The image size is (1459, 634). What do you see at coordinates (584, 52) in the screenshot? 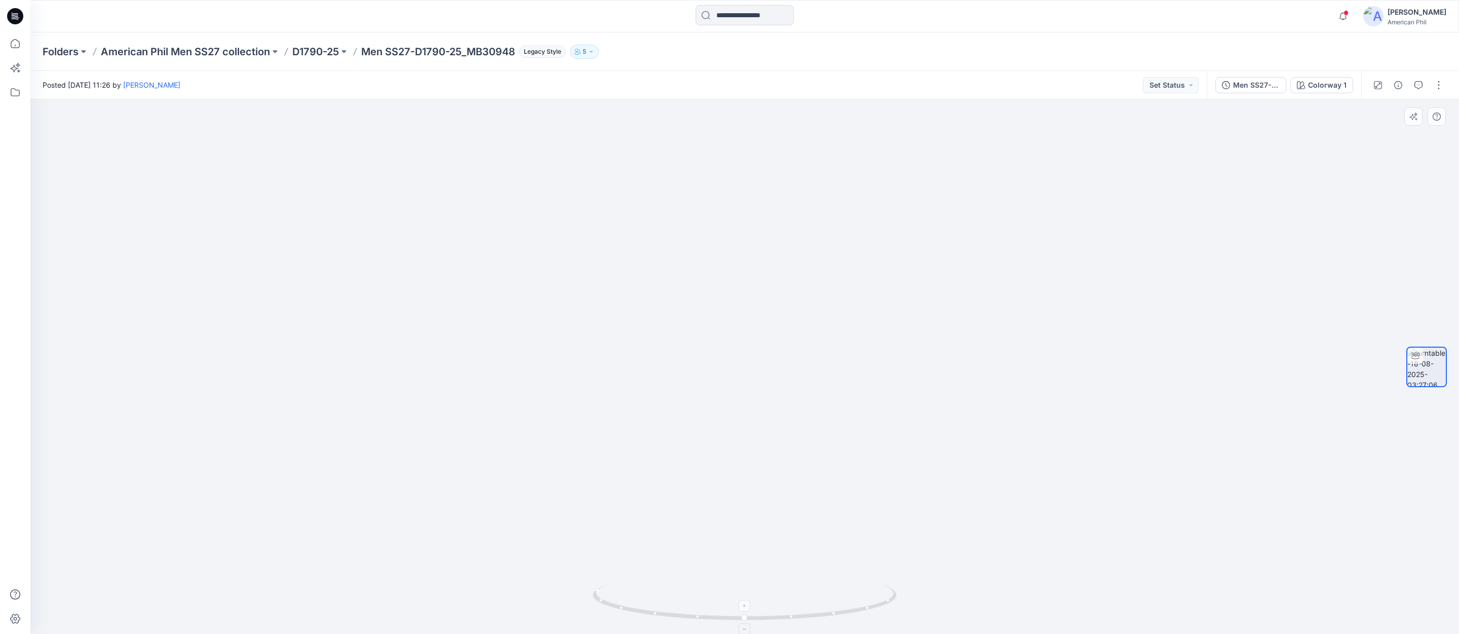
I see `button: 5` at bounding box center [584, 52].